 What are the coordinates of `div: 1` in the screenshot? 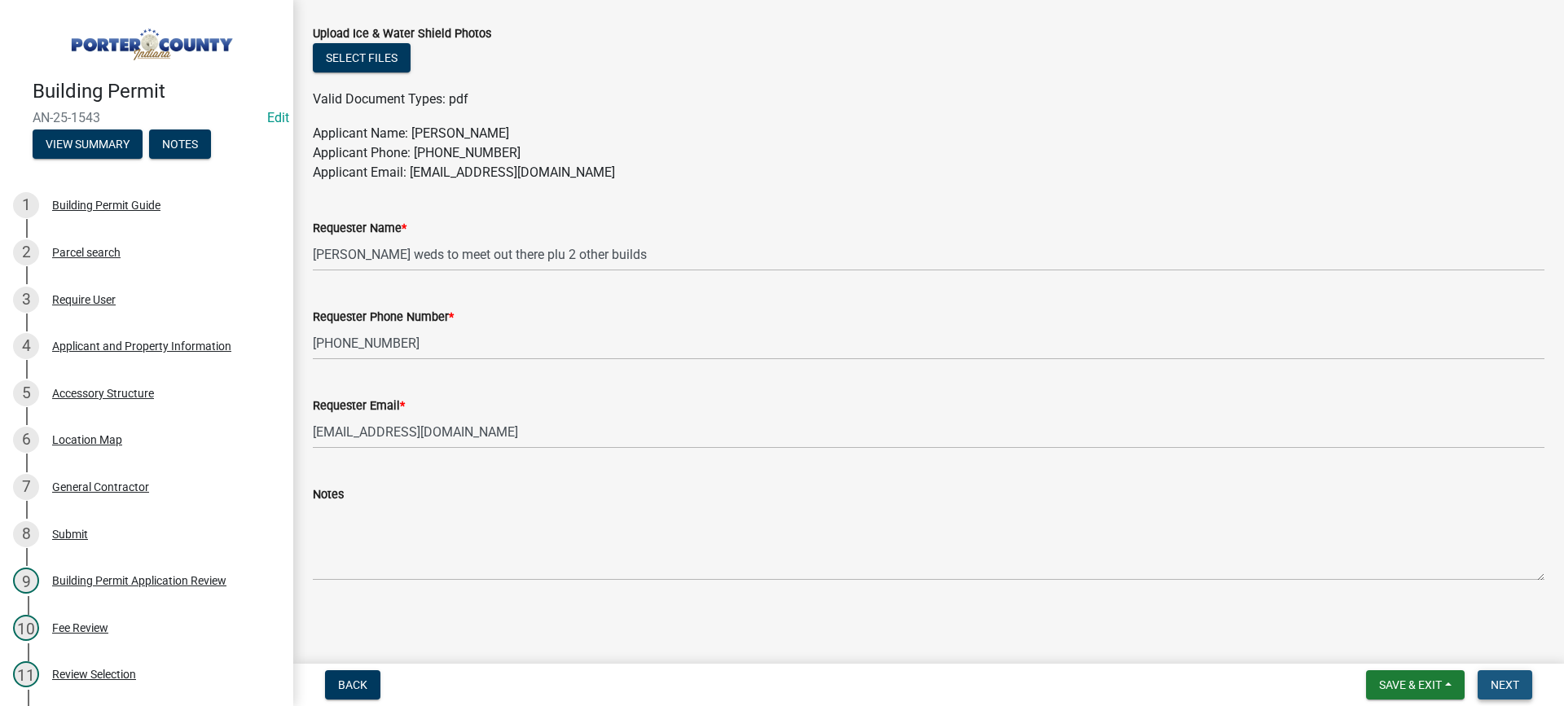 It's located at (26, 205).